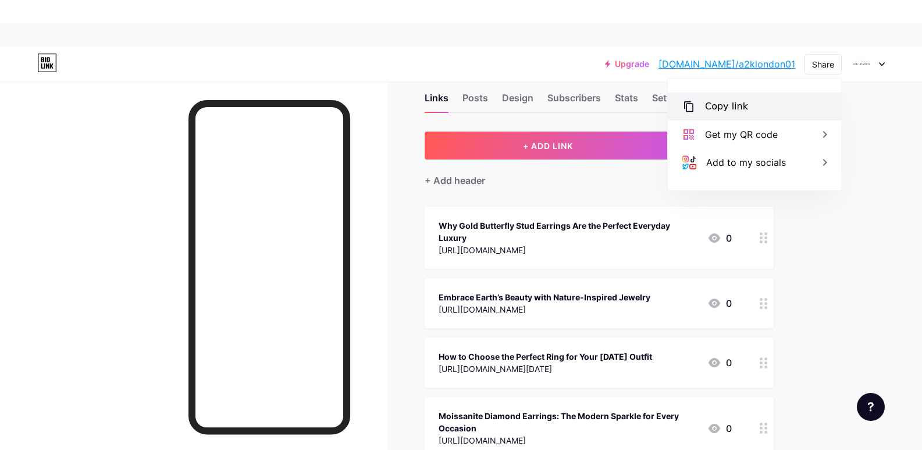  What do you see at coordinates (574, 101) in the screenshot?
I see `div: Subscribers` at bounding box center [574, 101].